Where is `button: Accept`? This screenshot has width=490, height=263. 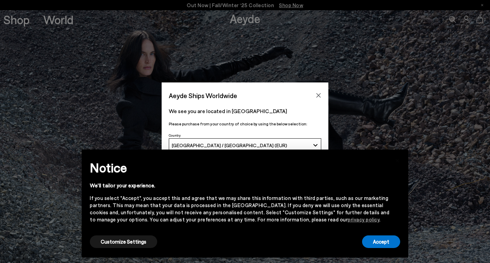
button: Accept is located at coordinates (381, 241).